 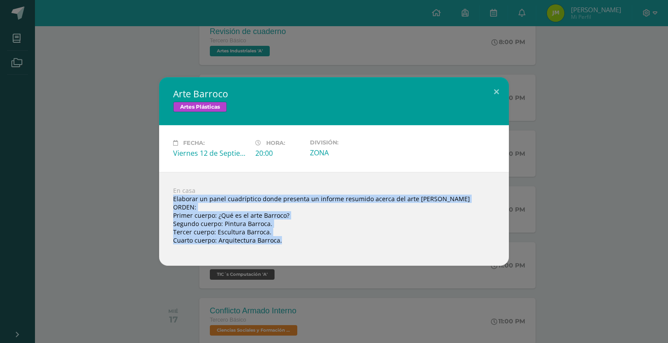 I want to click on span: Artes Plásticas, so click(x=200, y=107).